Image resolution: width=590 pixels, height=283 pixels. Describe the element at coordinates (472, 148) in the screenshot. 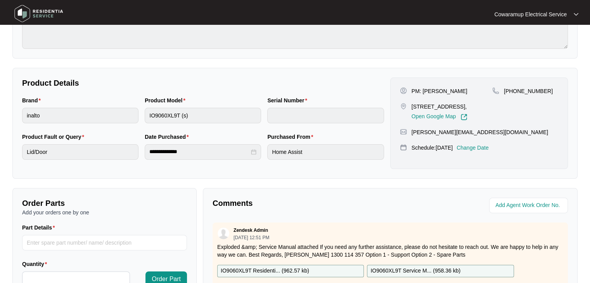

I see `p: Change Date` at that location.